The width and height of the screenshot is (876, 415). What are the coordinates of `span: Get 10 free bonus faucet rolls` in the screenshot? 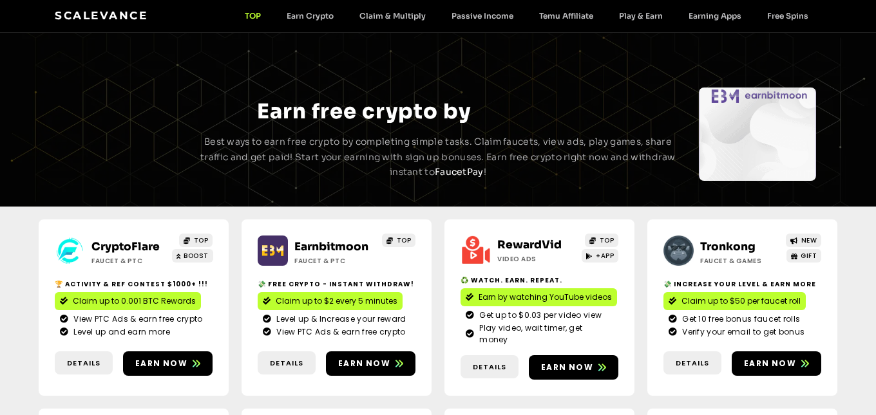 It's located at (739, 319).